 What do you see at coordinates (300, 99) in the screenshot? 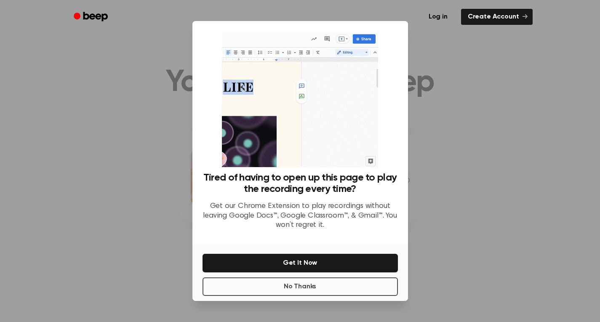
I see `img: Beep extension in action` at bounding box center [300, 99].